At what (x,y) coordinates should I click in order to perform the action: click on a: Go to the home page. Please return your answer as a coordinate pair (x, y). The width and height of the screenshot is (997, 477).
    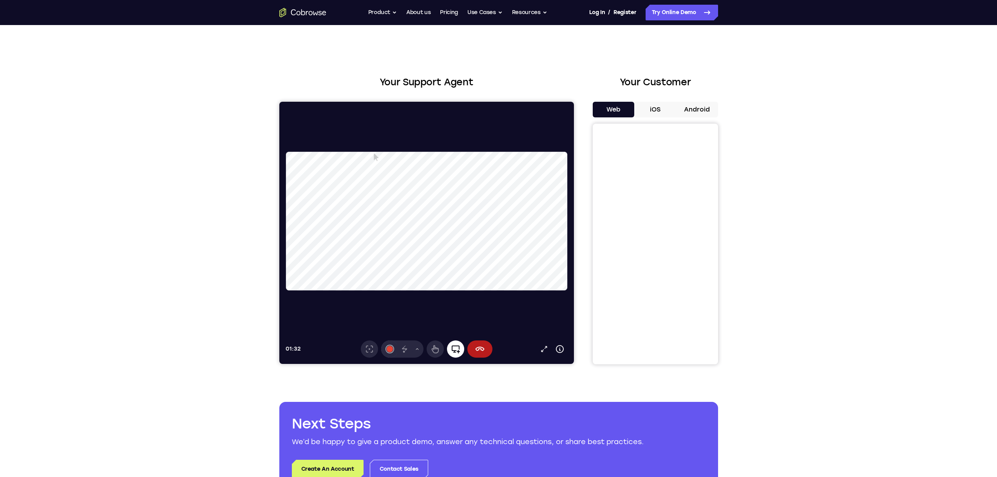
    Looking at the image, I should click on (303, 13).